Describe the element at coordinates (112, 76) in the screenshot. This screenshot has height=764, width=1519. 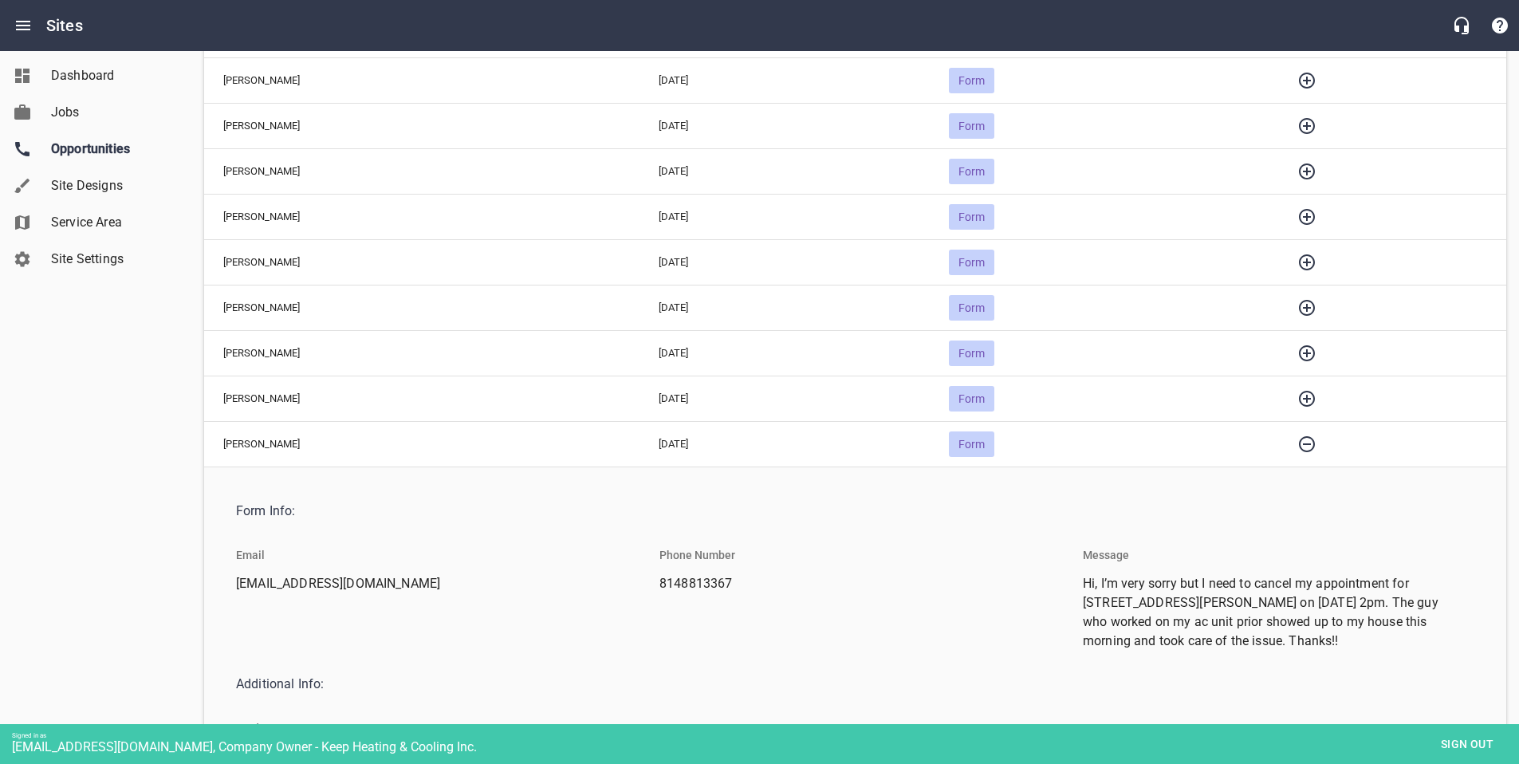
I see `span: Dashboard` at that location.